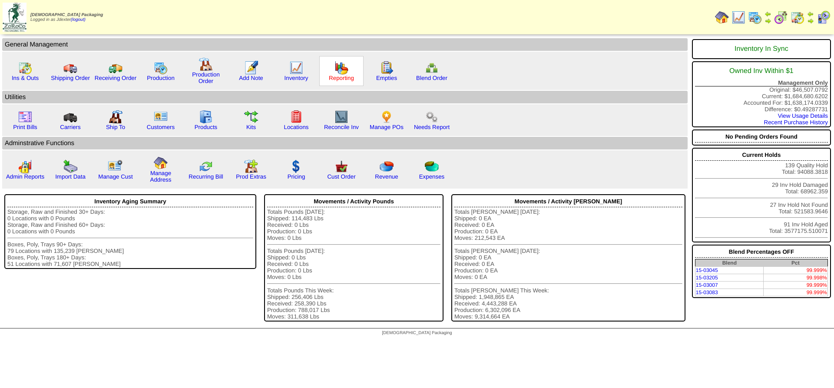 The height and width of the screenshot is (388, 834). Describe the element at coordinates (341, 176) in the screenshot. I see `a: Cust Order` at that location.